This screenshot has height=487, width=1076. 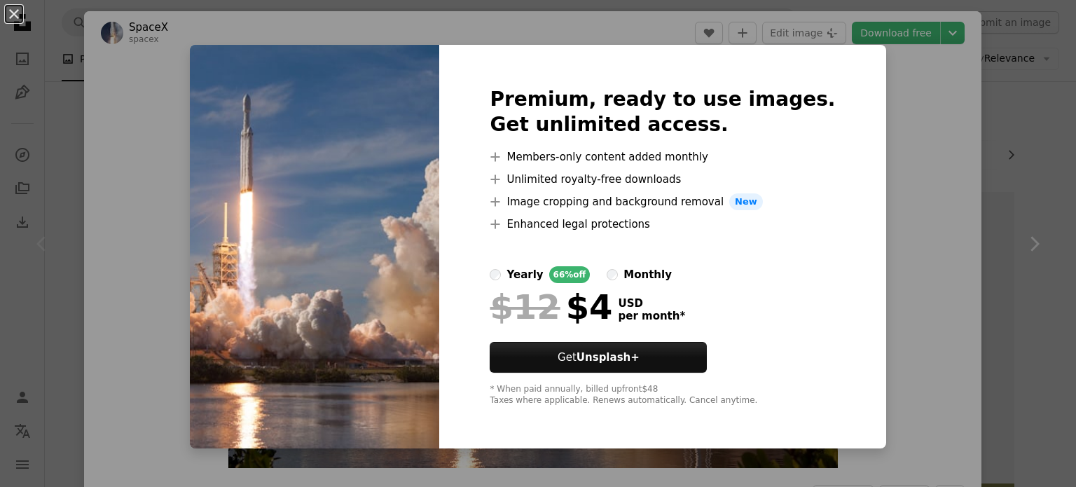 I want to click on li: Image cropping and background removal, so click(x=662, y=202).